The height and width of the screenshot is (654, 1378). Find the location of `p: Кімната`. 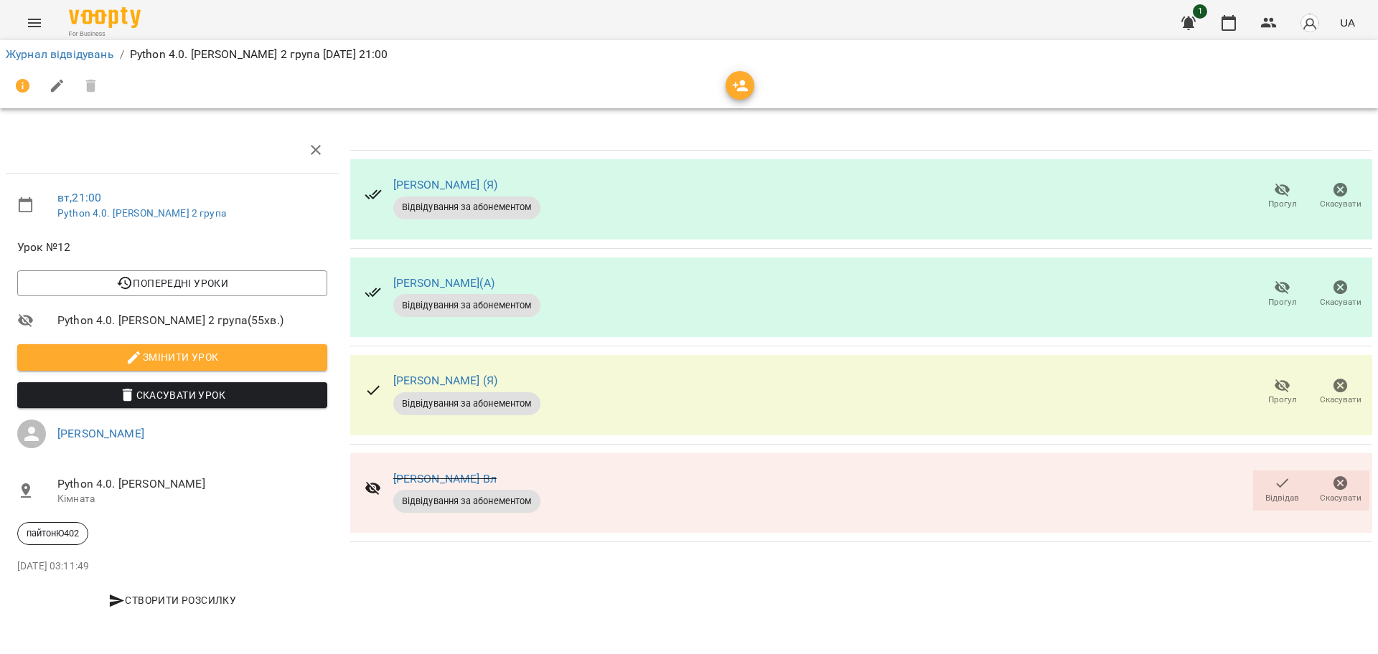

p: Кімната is located at coordinates (192, 499).